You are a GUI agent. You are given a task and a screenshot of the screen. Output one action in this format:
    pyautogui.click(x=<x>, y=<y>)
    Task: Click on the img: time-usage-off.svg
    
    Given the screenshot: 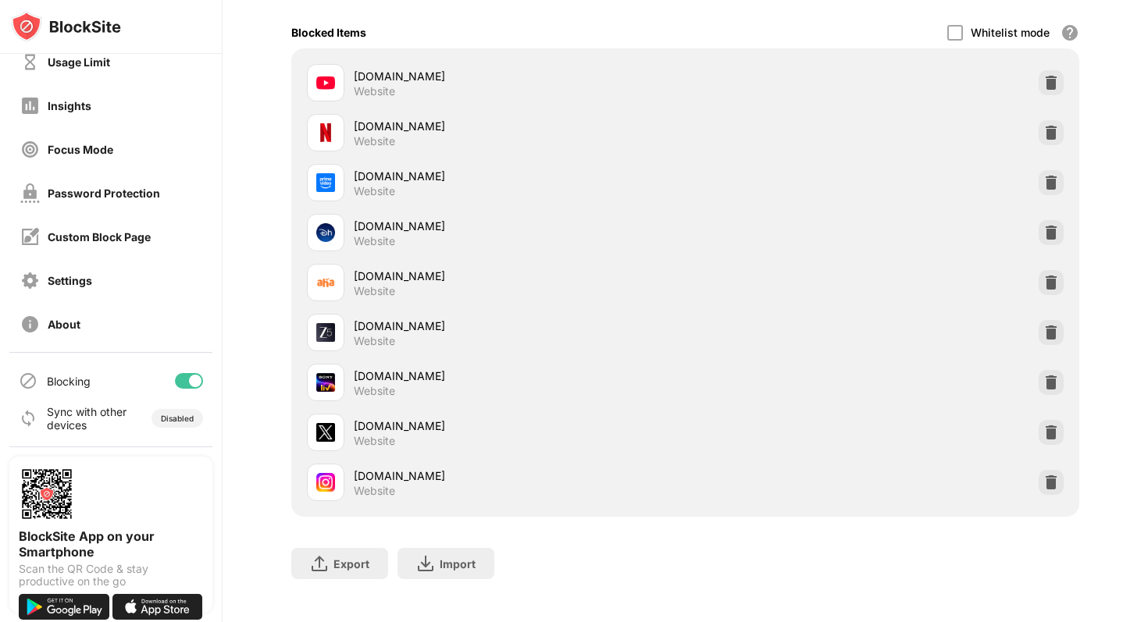 What is the action you would take?
    pyautogui.click(x=30, y=62)
    